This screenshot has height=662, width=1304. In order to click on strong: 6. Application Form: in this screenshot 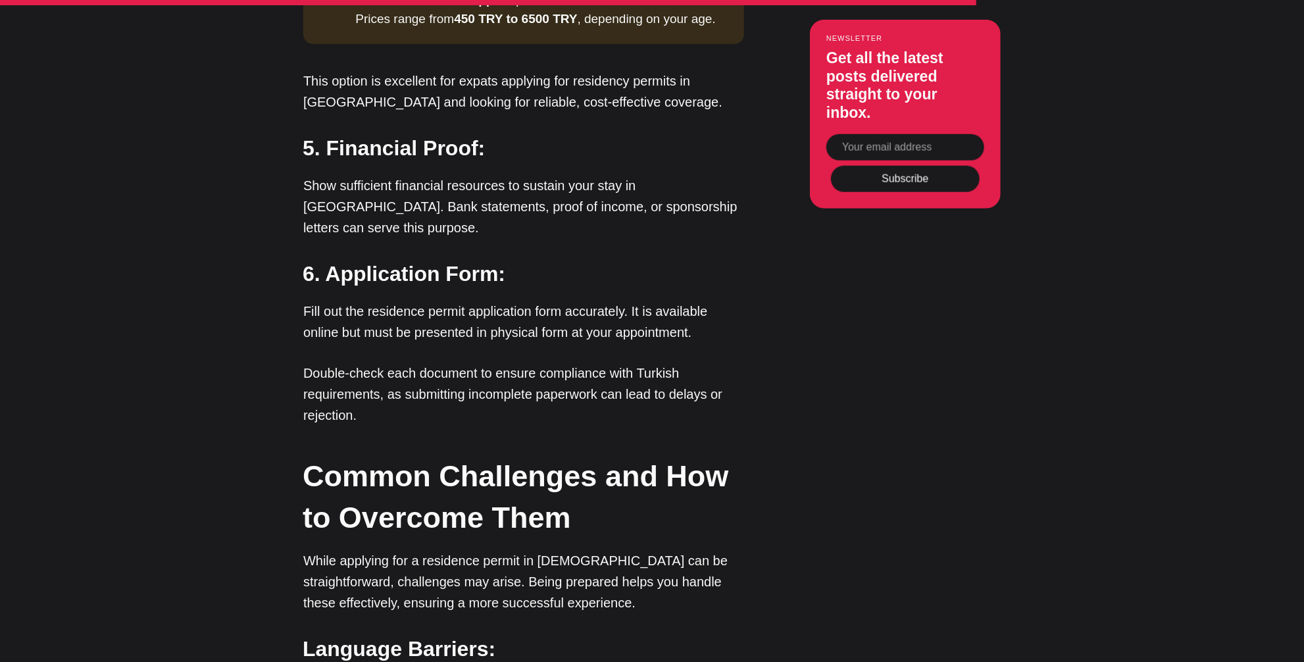, I will do `click(404, 274)`.